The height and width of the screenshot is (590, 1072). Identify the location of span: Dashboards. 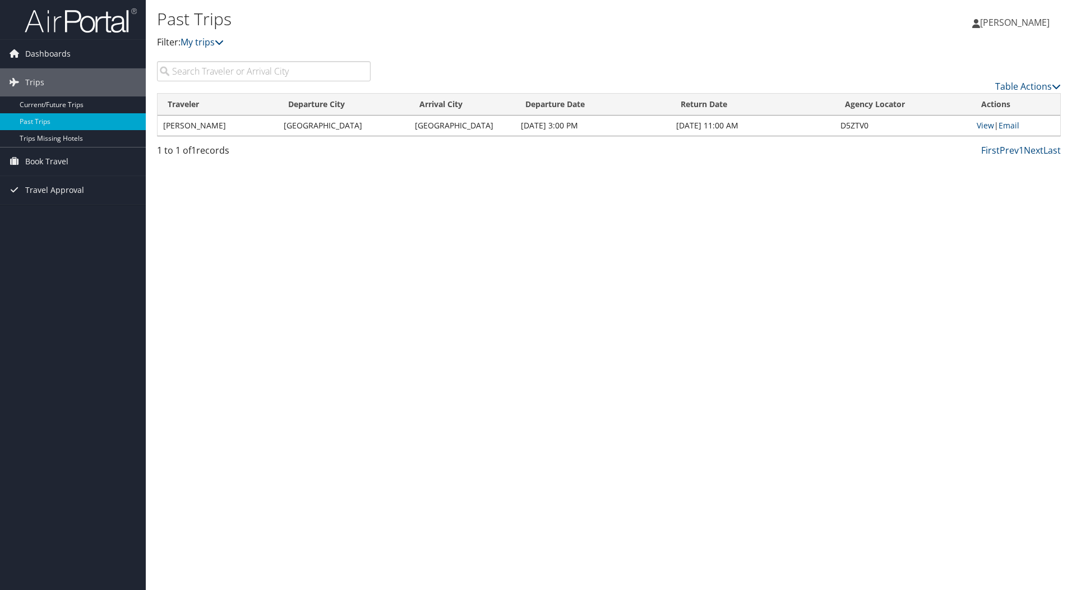
(48, 54).